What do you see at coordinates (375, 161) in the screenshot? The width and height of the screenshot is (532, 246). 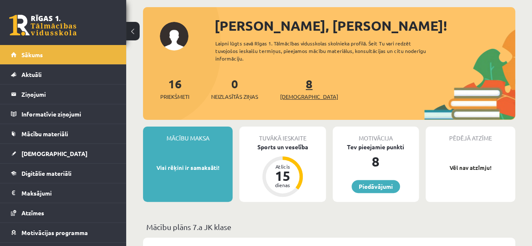 I see `div: 8` at bounding box center [375, 161].